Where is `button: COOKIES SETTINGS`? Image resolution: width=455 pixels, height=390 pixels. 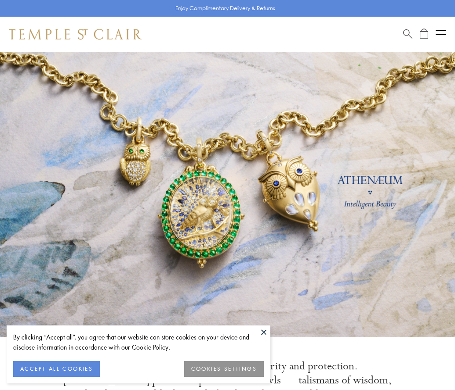 button: COOKIES SETTINGS is located at coordinates (224, 369).